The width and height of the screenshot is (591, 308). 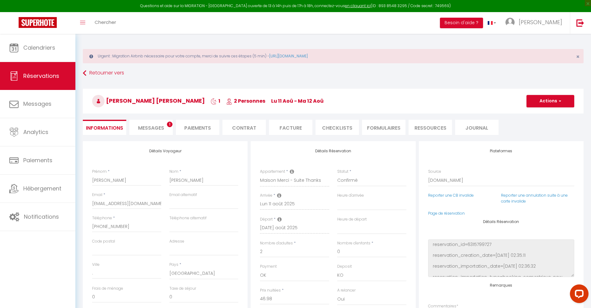 What do you see at coordinates (42, 188) in the screenshot?
I see `span: Hébergement` at bounding box center [42, 188].